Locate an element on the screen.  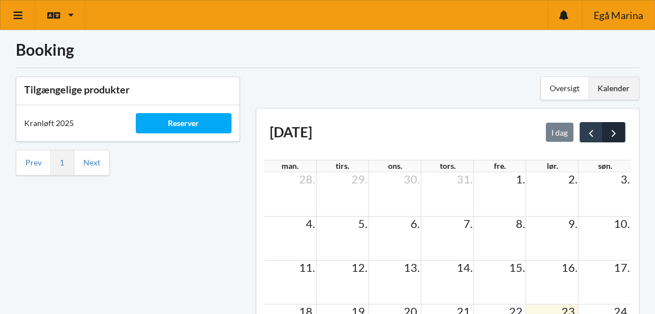
span: 30. is located at coordinates (412, 179).